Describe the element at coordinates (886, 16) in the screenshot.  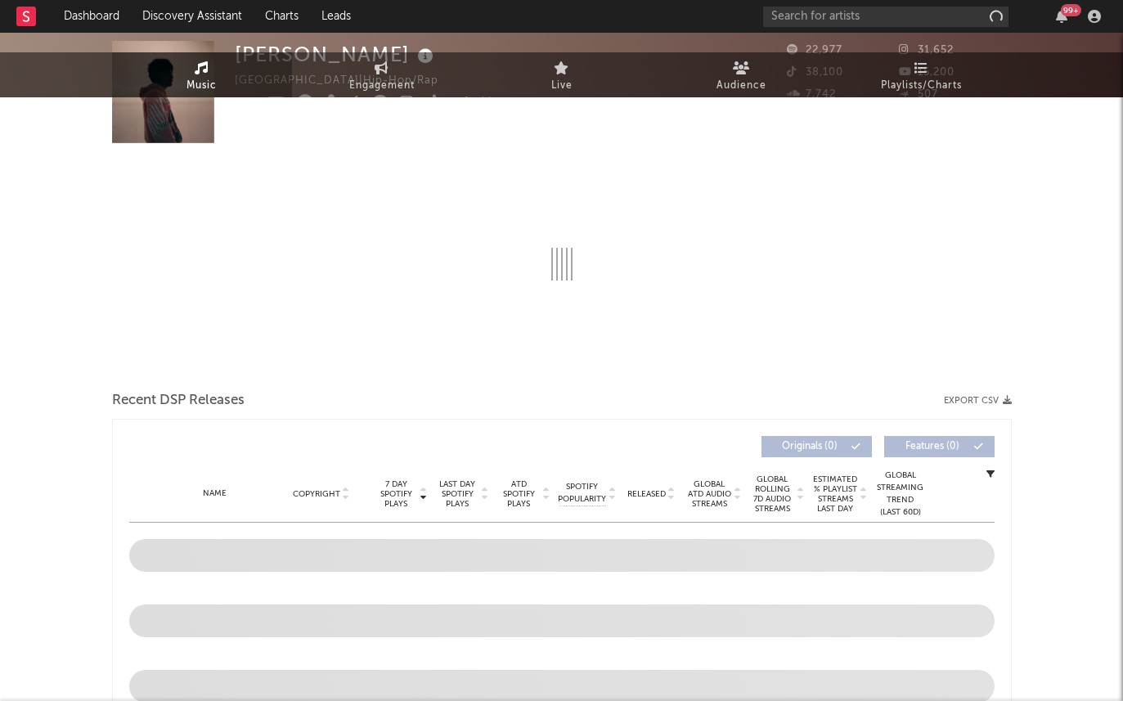
I see `input: Search for artists` at that location.